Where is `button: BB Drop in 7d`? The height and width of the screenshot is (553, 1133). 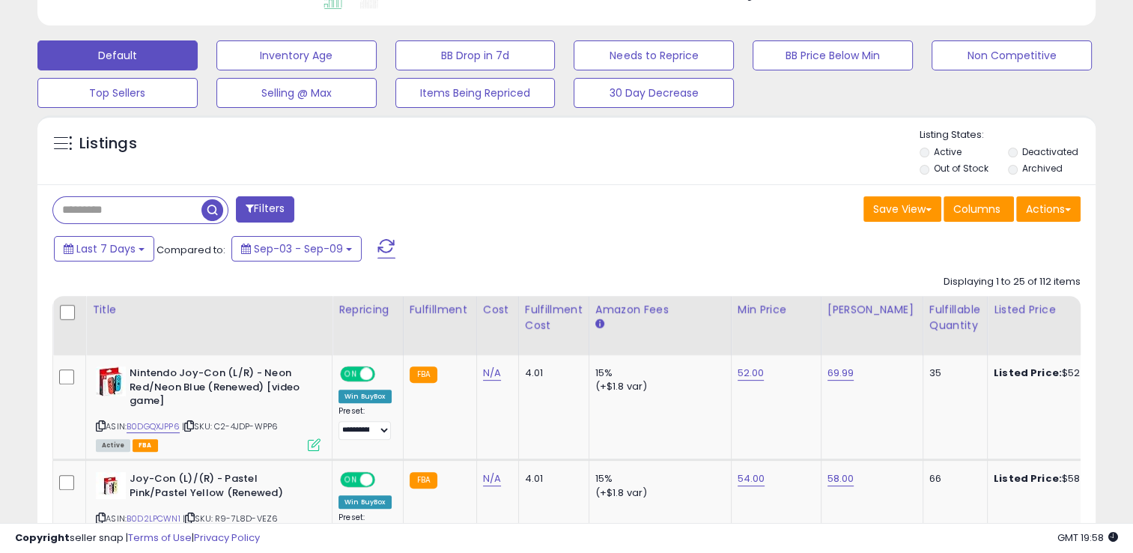
button: BB Drop in 7d is located at coordinates (475, 55).